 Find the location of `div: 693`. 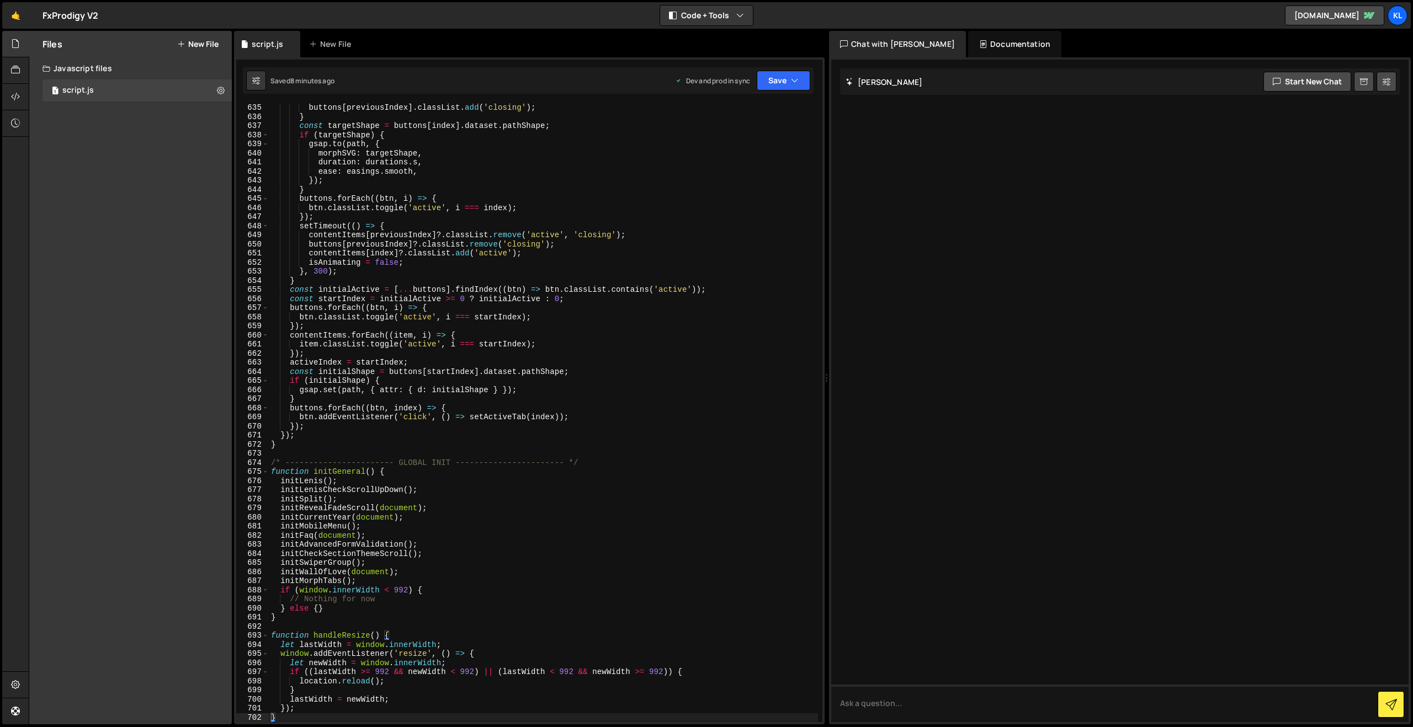

div: 693 is located at coordinates (252, 636).